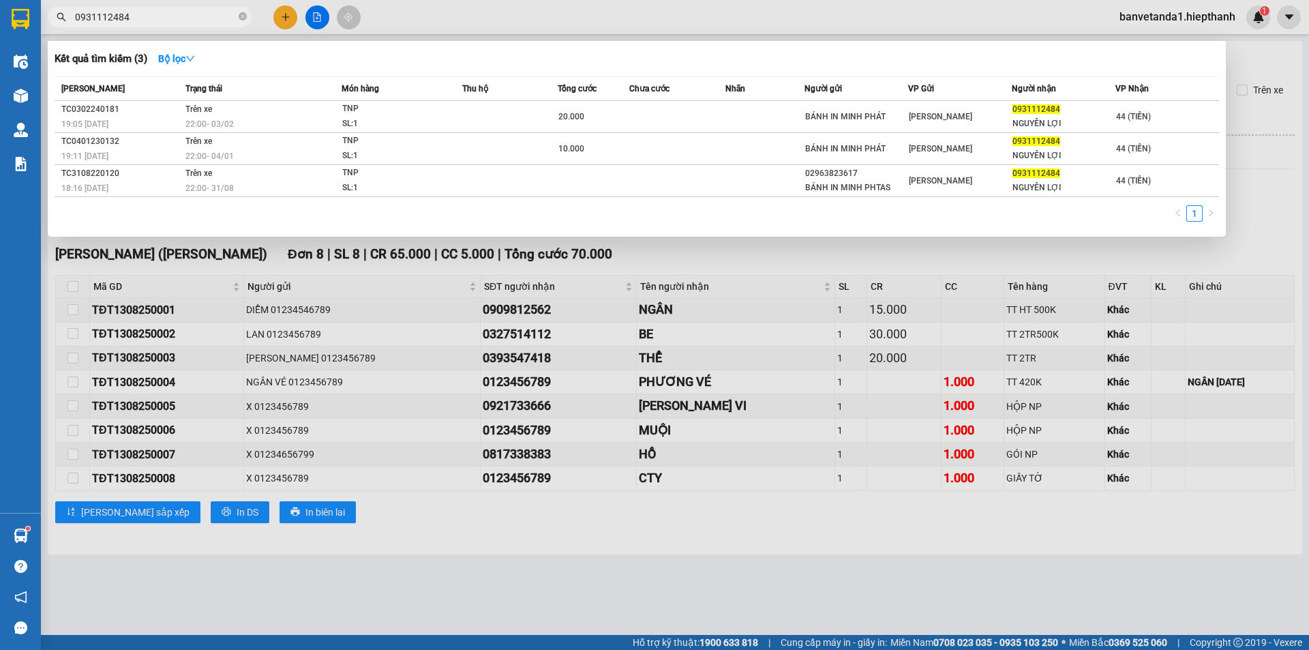 The width and height of the screenshot is (1309, 650). Describe the element at coordinates (209, 124) in the screenshot. I see `span: 22:00 - 03/02` at that location.